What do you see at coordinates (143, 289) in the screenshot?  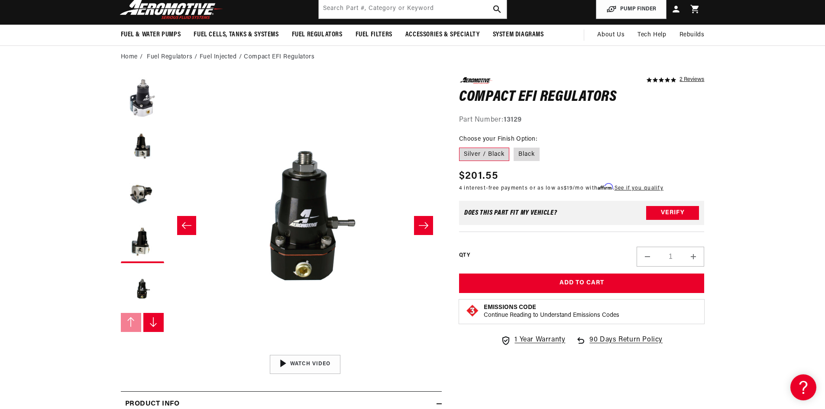 I see `button: Load image 5 in gallery view` at bounding box center [143, 289].